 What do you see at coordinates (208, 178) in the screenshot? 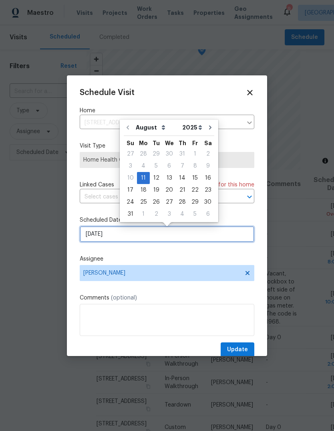
I see `div: Sat Aug 16 2025` at bounding box center [208, 178].